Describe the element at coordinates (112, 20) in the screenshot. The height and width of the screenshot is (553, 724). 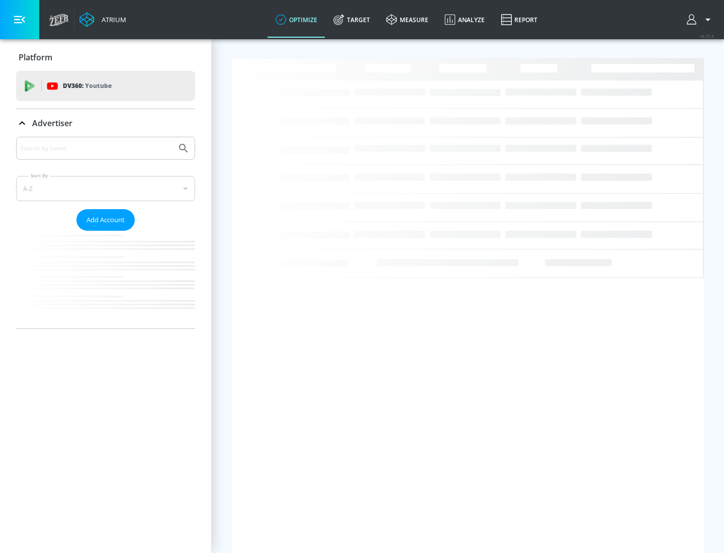
I see `div: Atrium` at that location.